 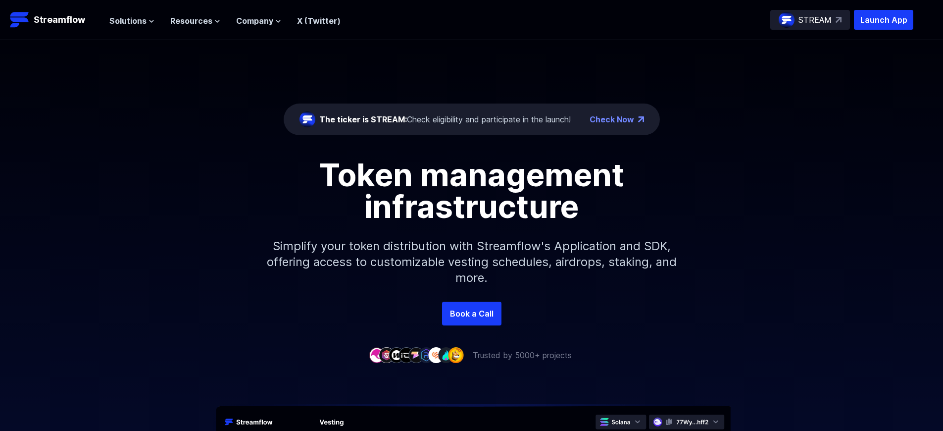 I want to click on span: Solutions, so click(x=128, y=21).